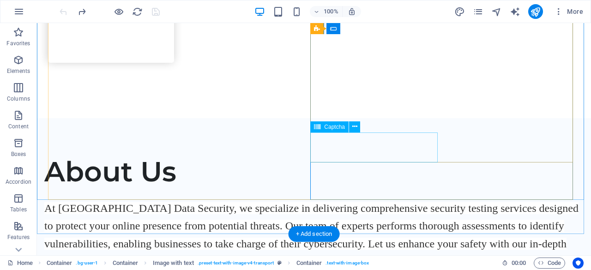  I want to click on i: On resize automatically adjust zoom level to fit chosen device., so click(352, 12).